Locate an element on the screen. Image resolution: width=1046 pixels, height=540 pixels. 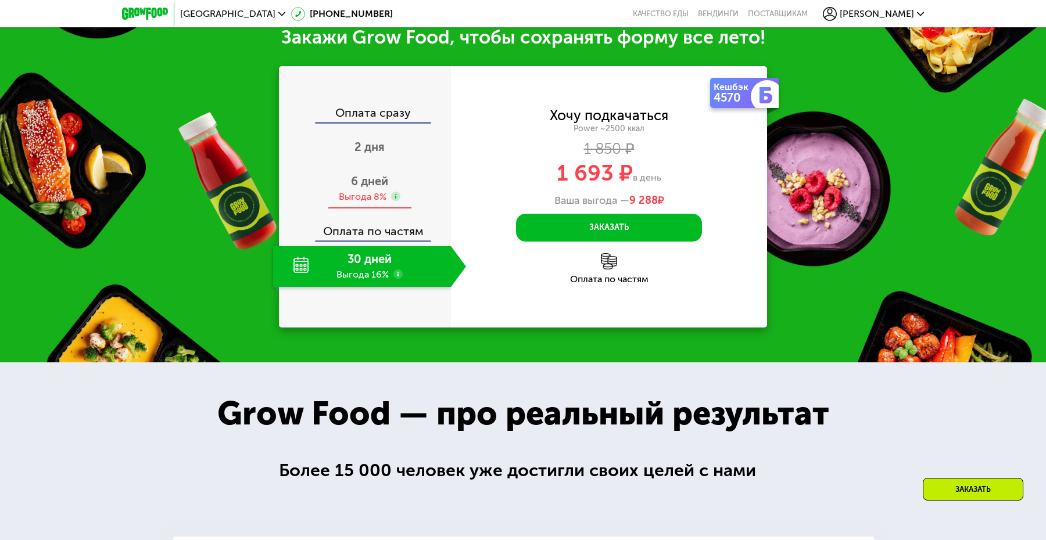
div: 4570 is located at coordinates (733, 98).